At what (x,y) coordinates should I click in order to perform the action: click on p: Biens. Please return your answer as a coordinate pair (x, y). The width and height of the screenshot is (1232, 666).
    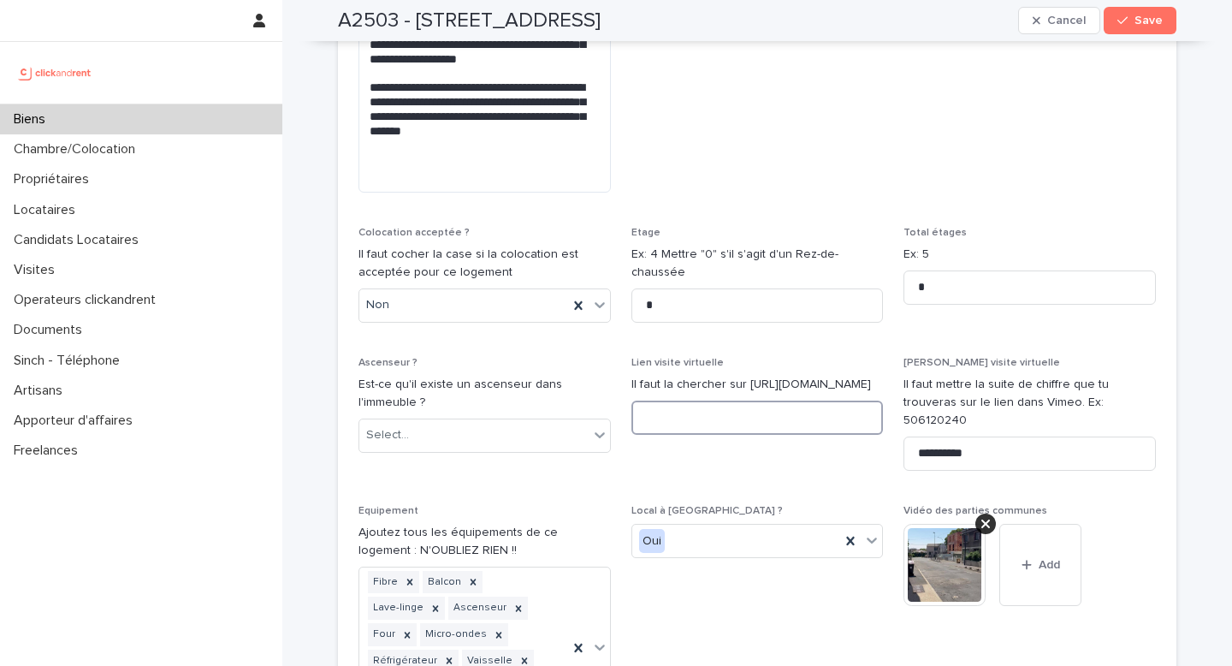
    Looking at the image, I should click on (33, 119).